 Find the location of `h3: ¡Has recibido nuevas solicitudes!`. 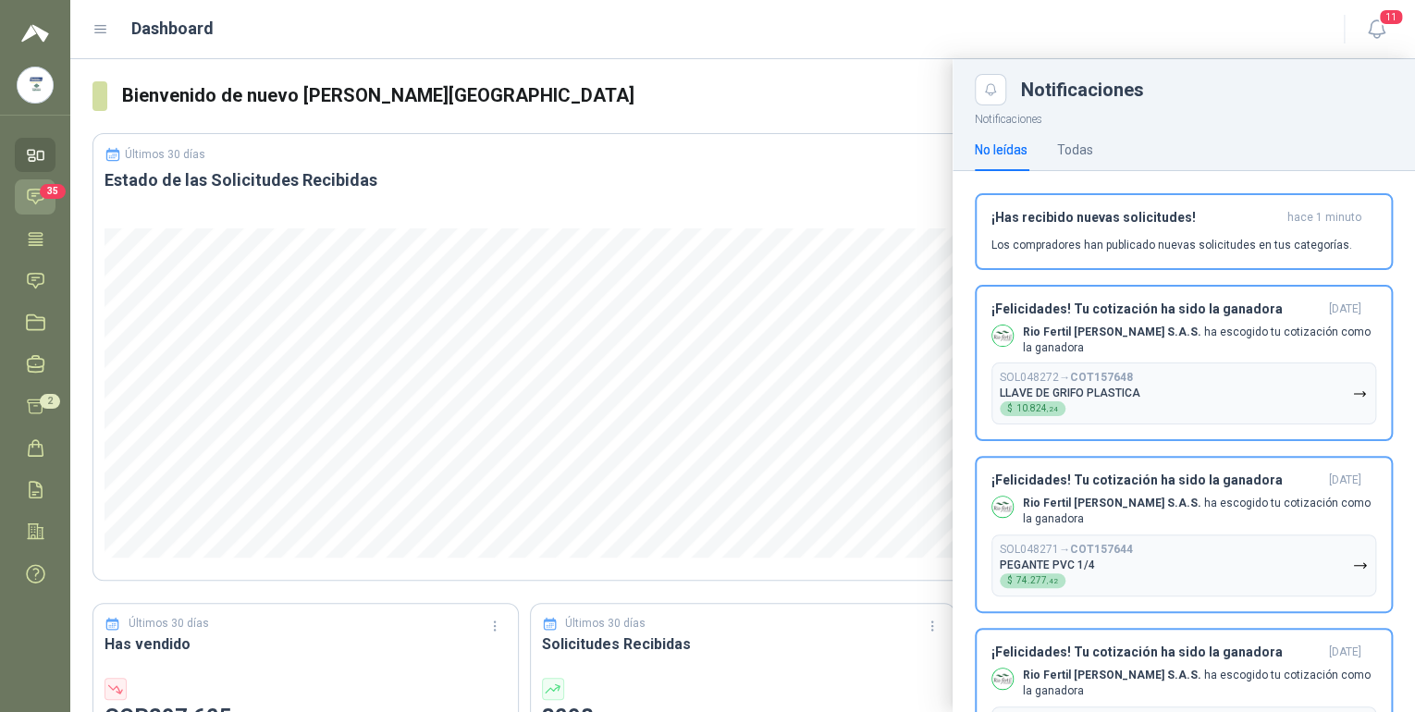

h3: ¡Has recibido nuevas solicitudes! is located at coordinates (1135, 217).